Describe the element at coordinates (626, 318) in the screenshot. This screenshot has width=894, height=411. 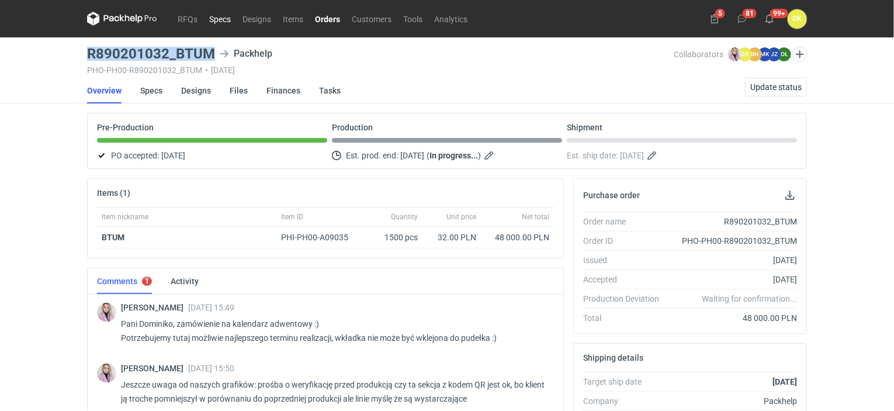
I see `div: Total` at that location.